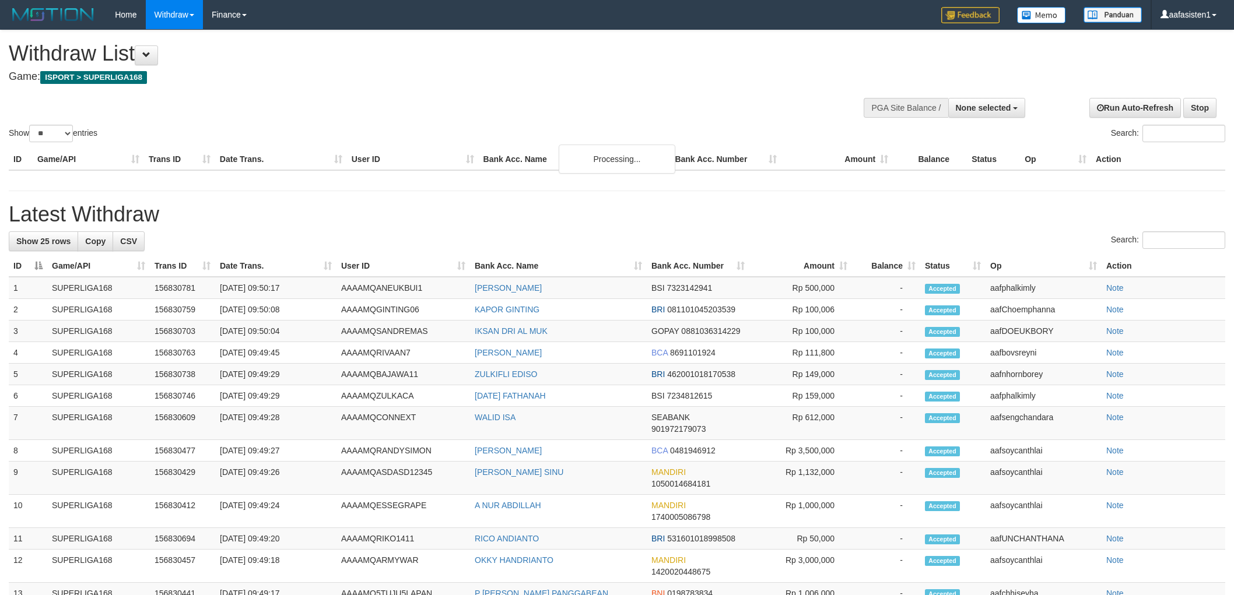  I want to click on td: Rp 1,132,000, so click(801, 478).